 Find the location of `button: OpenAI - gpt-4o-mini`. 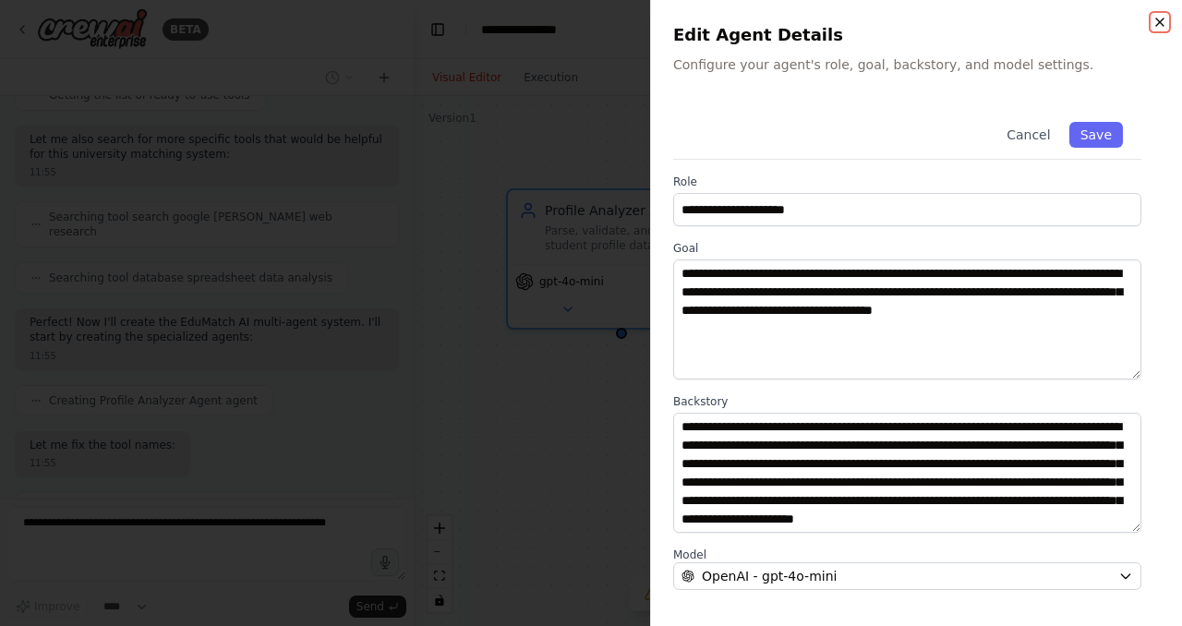

button: OpenAI - gpt-4o-mini is located at coordinates (907, 576).